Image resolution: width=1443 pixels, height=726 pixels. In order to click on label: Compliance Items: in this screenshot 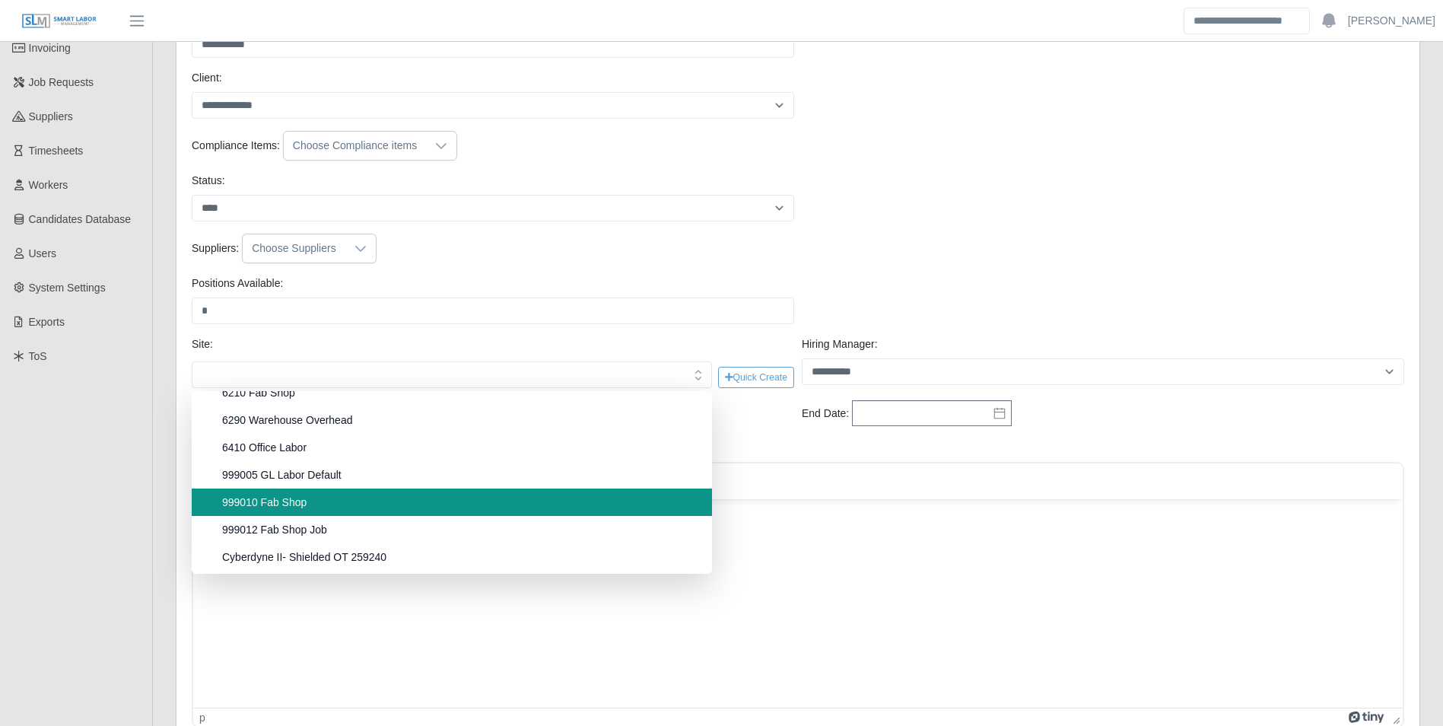, I will do `click(236, 145)`.